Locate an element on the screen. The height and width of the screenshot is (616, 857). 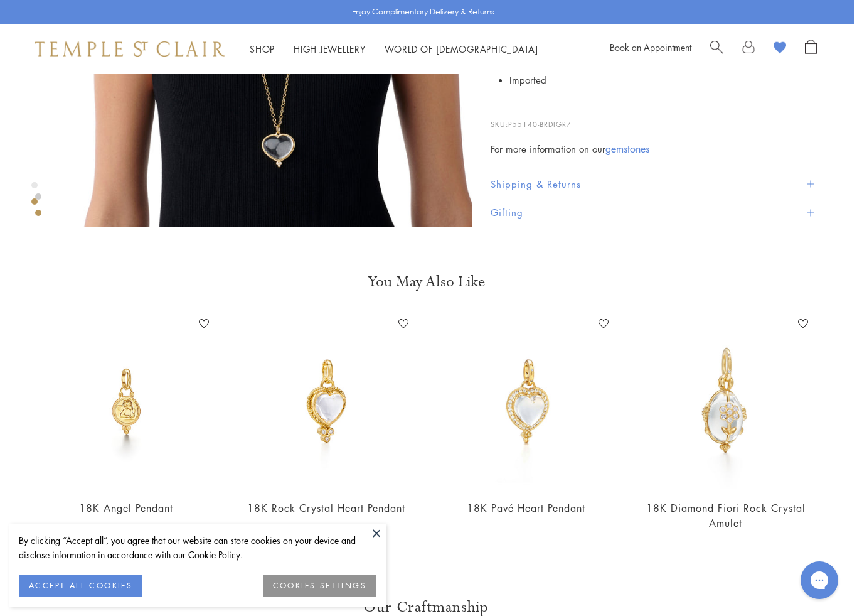
div: Product gallery navigation is located at coordinates (35, 196).